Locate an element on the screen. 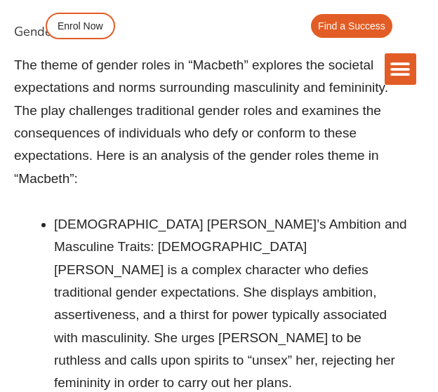 This screenshot has width=438, height=392. span: Enrol Now is located at coordinates (80, 26).